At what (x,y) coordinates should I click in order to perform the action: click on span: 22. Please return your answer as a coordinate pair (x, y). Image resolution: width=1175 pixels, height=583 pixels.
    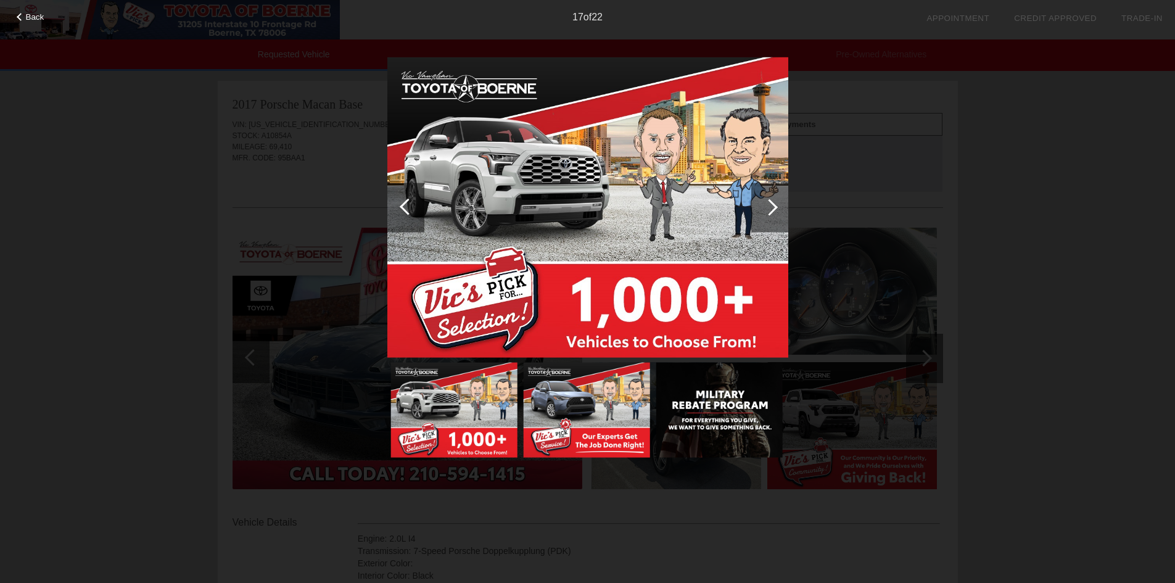
    Looking at the image, I should click on (597, 17).